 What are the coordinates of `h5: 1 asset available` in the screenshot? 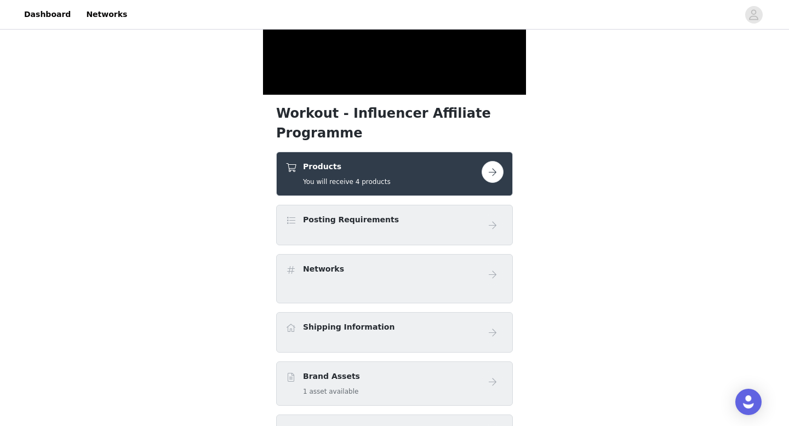 It's located at (331, 392).